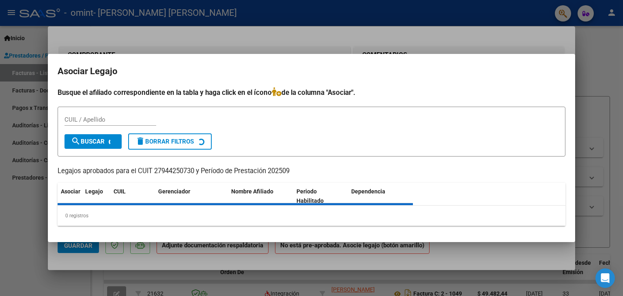 Image resolution: width=623 pixels, height=296 pixels. Describe the element at coordinates (311, 92) in the screenshot. I see `h4: Busque el afiliado correspondiente en la tabla y haga click en el ícono de la columna "Asociar".` at that location.